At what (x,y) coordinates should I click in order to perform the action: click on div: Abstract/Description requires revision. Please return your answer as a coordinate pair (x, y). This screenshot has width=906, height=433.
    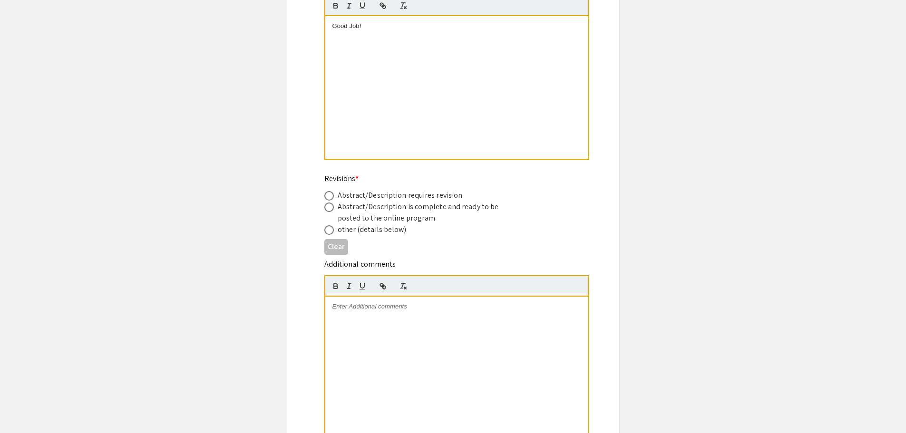
    Looking at the image, I should click on (400, 195).